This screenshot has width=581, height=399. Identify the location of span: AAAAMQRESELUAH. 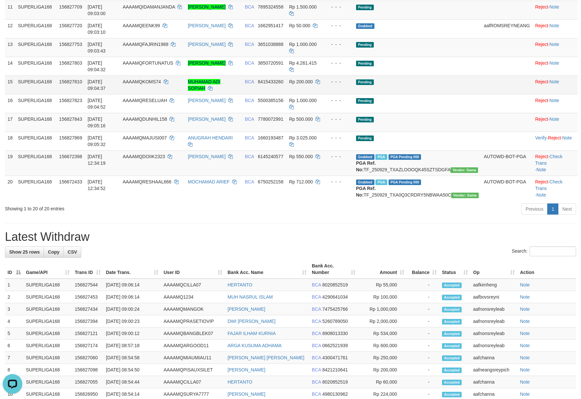
(145, 100).